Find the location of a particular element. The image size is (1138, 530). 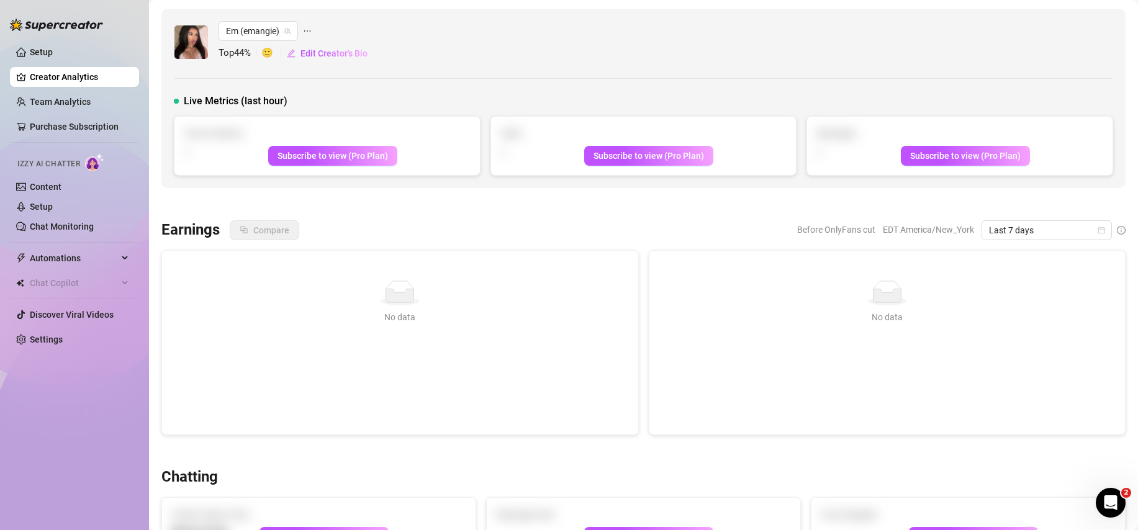

img: Chat Copilot is located at coordinates (20, 283).